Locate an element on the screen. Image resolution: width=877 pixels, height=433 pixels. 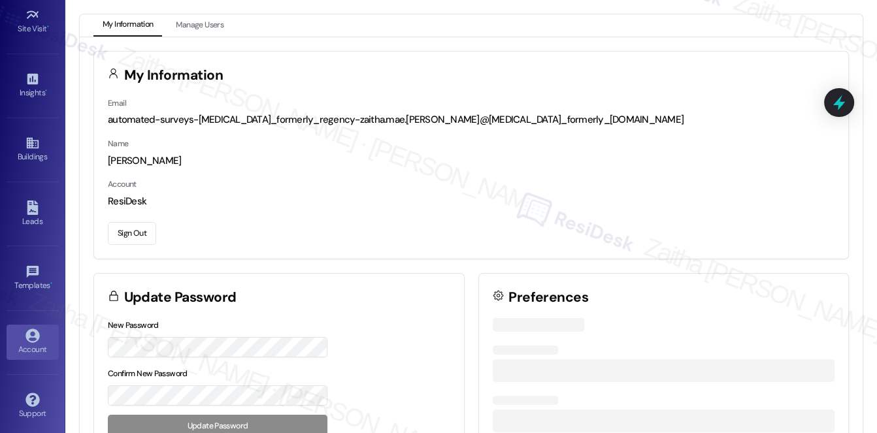
a: Buildings is located at coordinates (33, 150).